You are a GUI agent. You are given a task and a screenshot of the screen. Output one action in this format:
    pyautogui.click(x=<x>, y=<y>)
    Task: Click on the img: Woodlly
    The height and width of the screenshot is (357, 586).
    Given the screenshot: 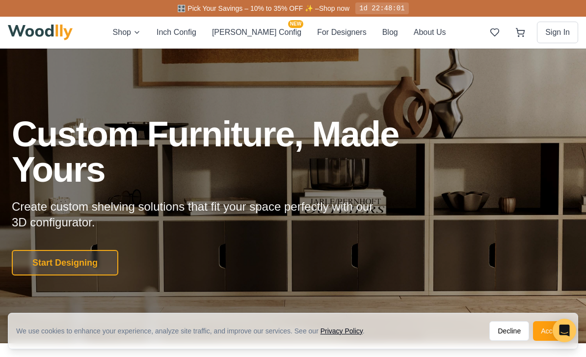 What is the action you would take?
    pyautogui.click(x=40, y=32)
    